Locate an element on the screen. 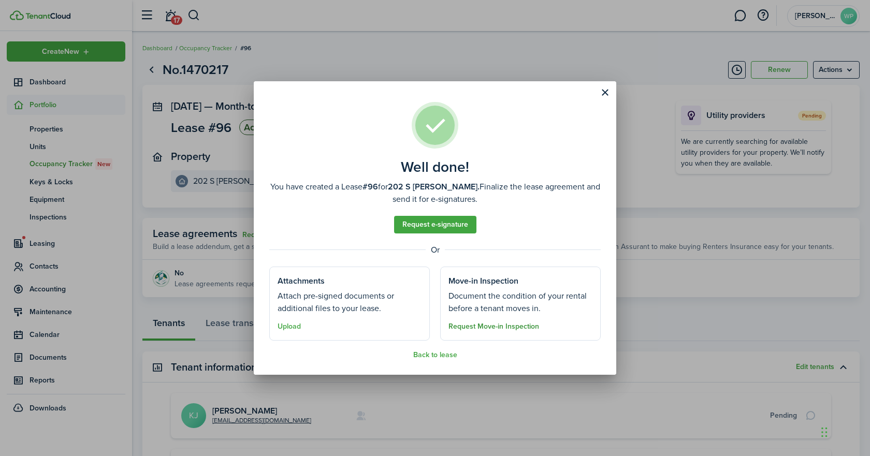 Image resolution: width=870 pixels, height=456 pixels. button: Back to lease is located at coordinates (435, 355).